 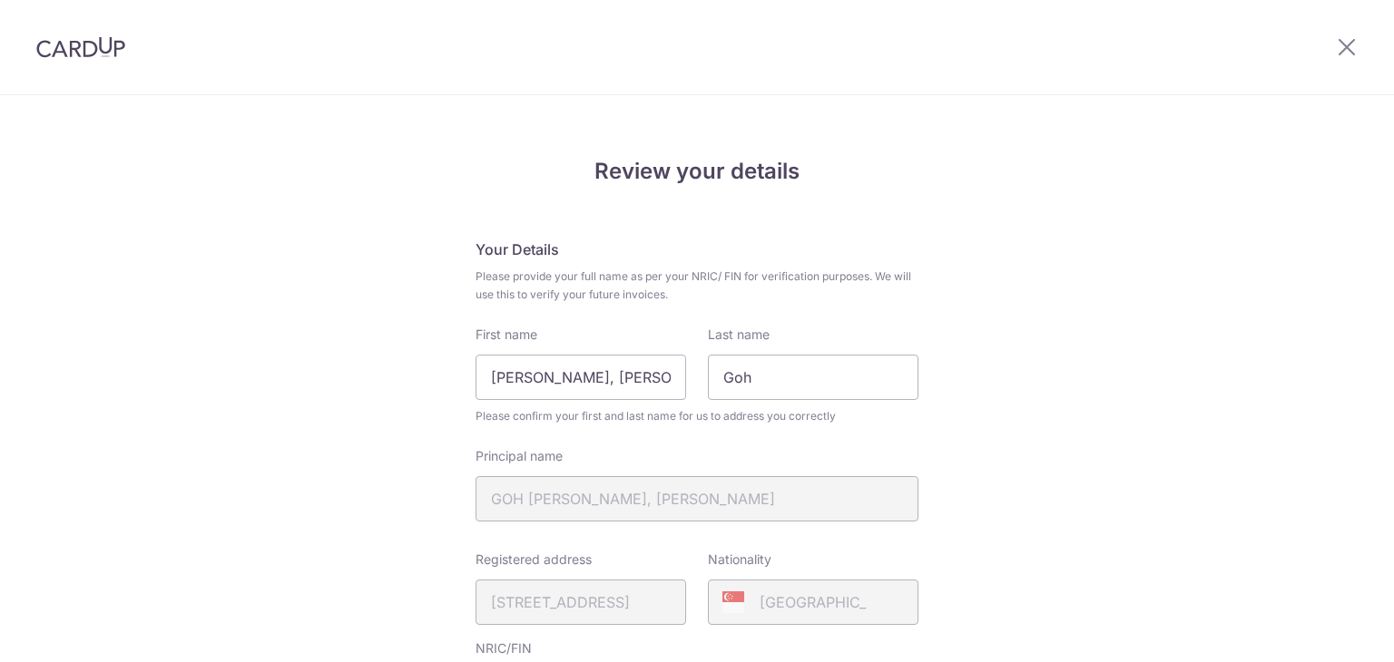 What do you see at coordinates (813, 377) in the screenshot?
I see `input: Last name` at bounding box center [813, 377].